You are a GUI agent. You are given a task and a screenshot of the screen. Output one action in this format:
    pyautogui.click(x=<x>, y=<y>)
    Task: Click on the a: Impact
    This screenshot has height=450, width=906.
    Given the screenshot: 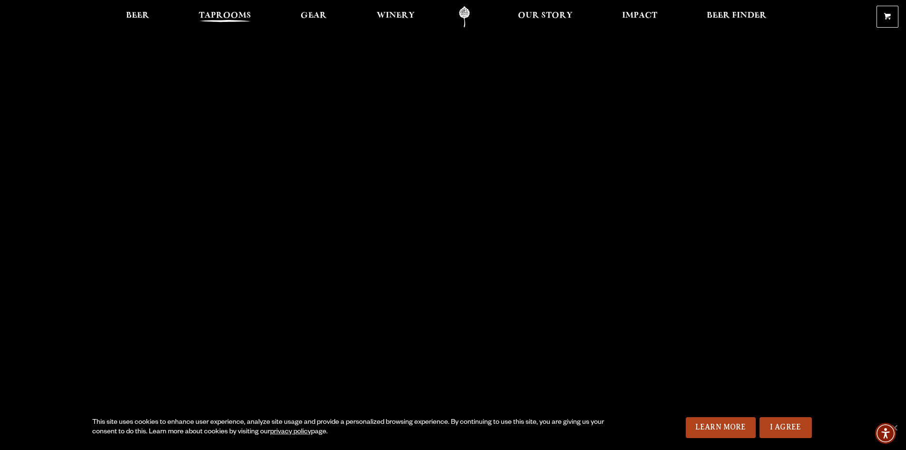 What is the action you would take?
    pyautogui.click(x=640, y=17)
    